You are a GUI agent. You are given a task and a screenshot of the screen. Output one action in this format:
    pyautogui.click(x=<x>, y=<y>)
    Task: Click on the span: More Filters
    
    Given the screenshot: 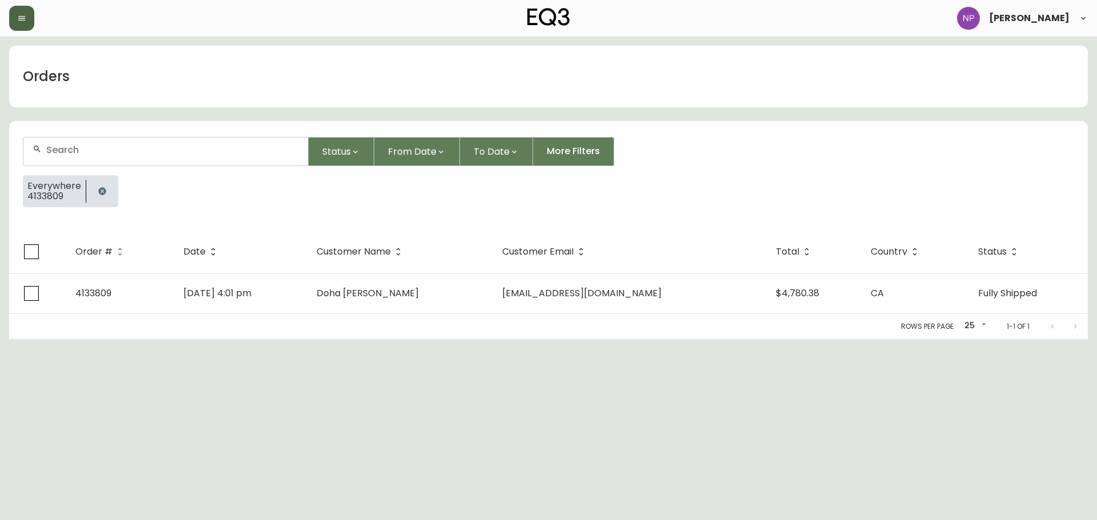 What is the action you would take?
    pyautogui.click(x=573, y=151)
    